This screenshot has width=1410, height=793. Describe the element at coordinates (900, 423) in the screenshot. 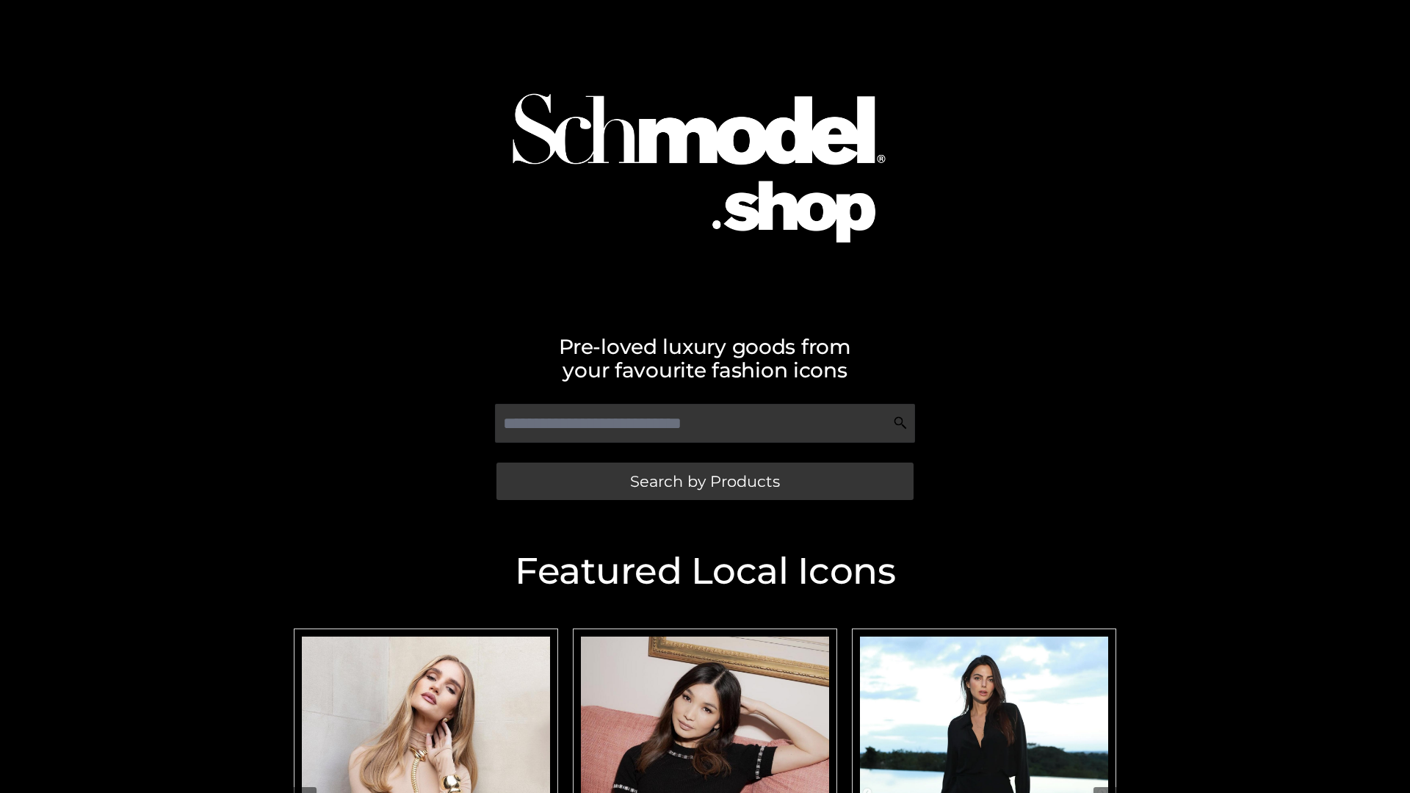

I see `img: Search Icon` at that location.